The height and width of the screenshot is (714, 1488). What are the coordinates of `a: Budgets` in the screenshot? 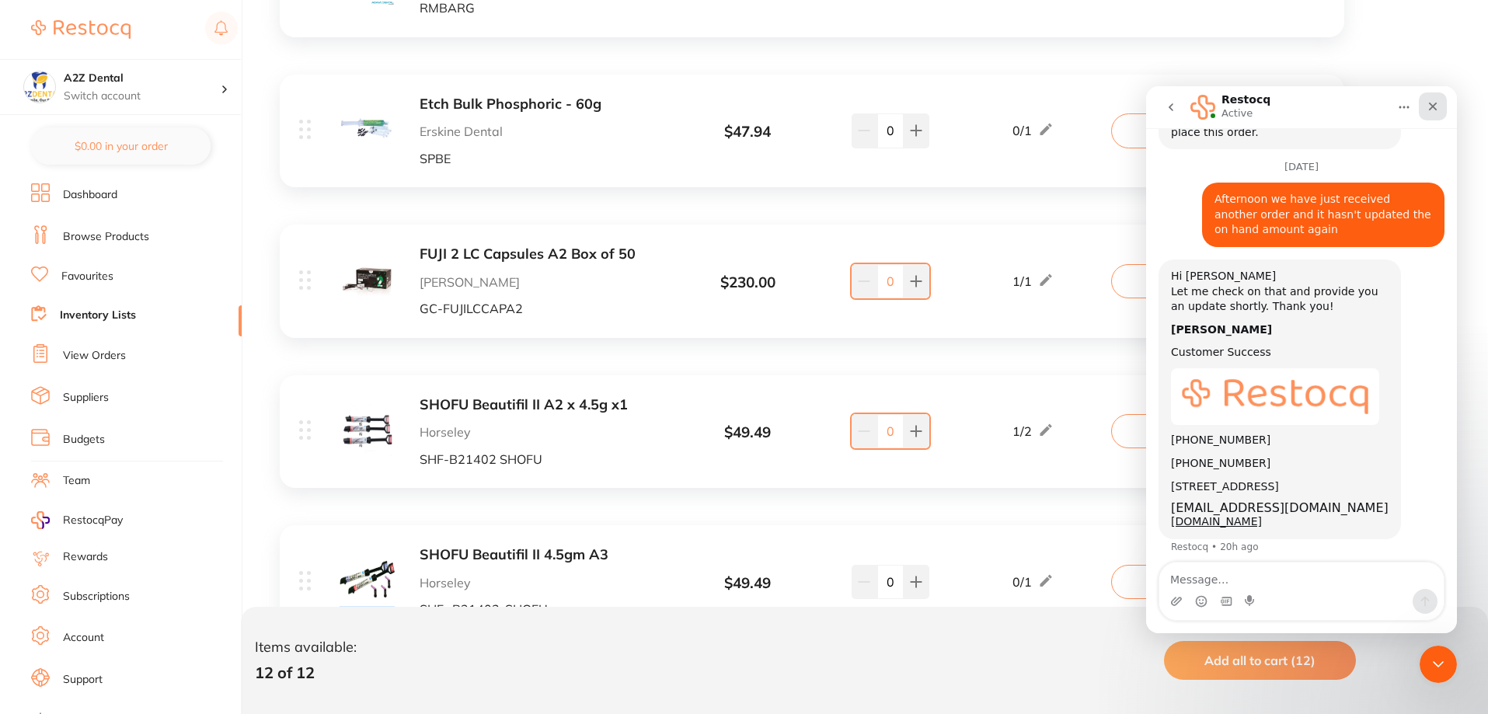 It's located at (84, 440).